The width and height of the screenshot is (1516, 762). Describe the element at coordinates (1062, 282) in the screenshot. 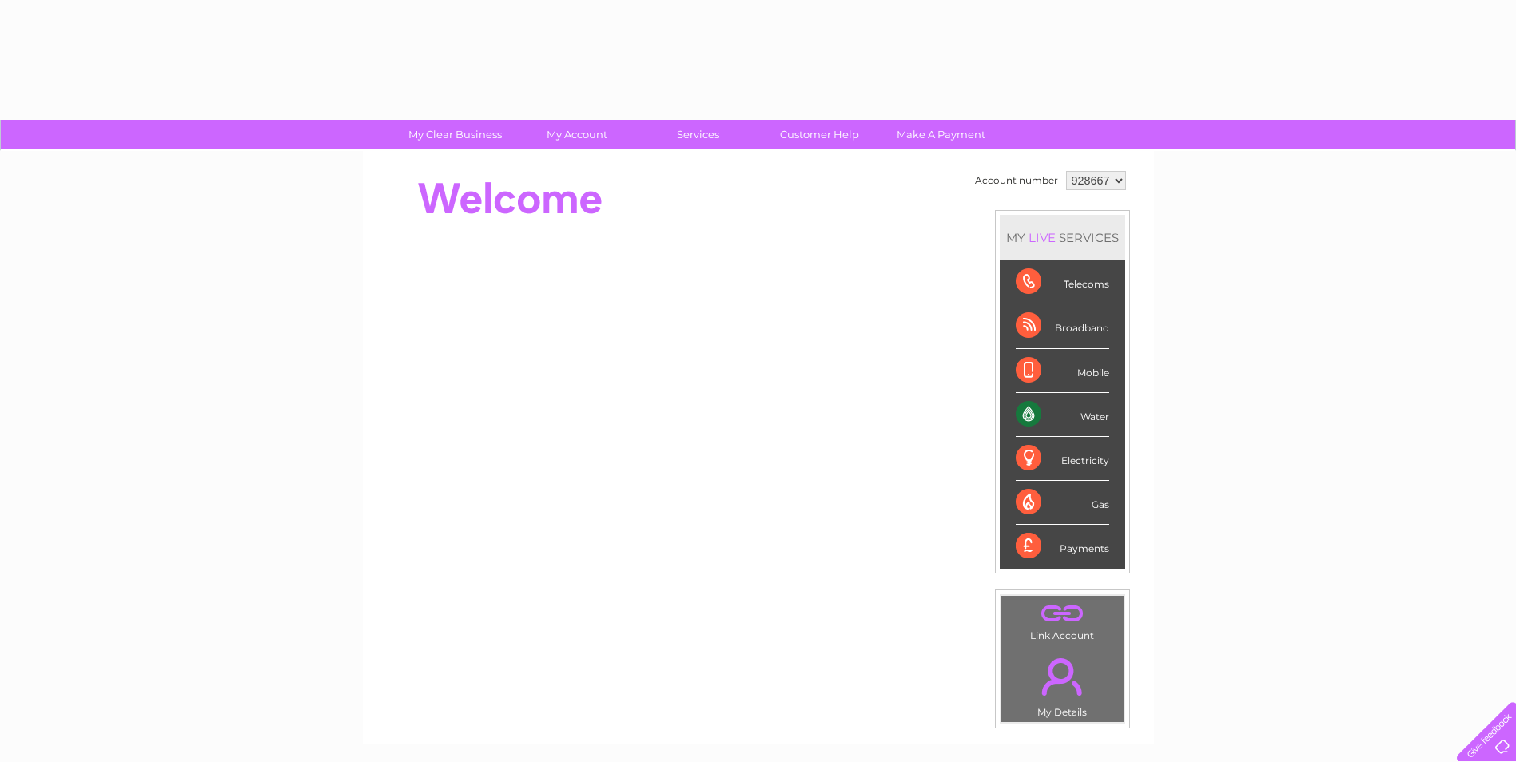

I see `div: Telecoms` at that location.